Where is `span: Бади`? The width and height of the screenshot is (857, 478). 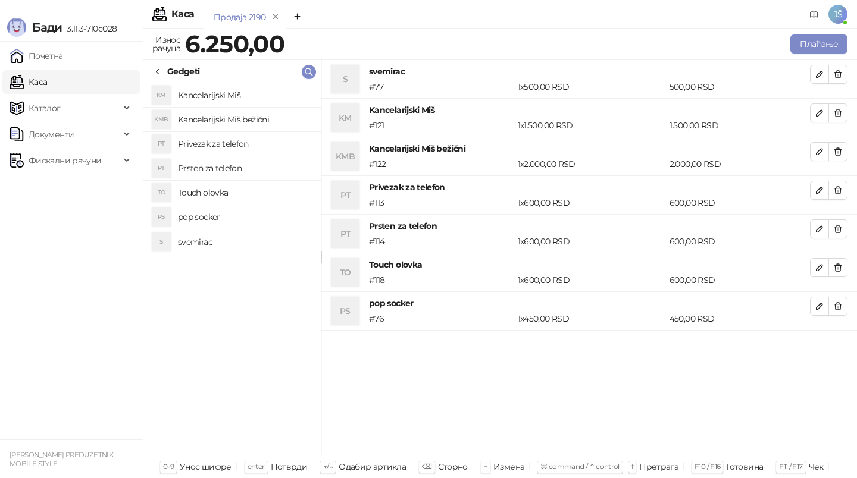 span: Бади is located at coordinates (47, 27).